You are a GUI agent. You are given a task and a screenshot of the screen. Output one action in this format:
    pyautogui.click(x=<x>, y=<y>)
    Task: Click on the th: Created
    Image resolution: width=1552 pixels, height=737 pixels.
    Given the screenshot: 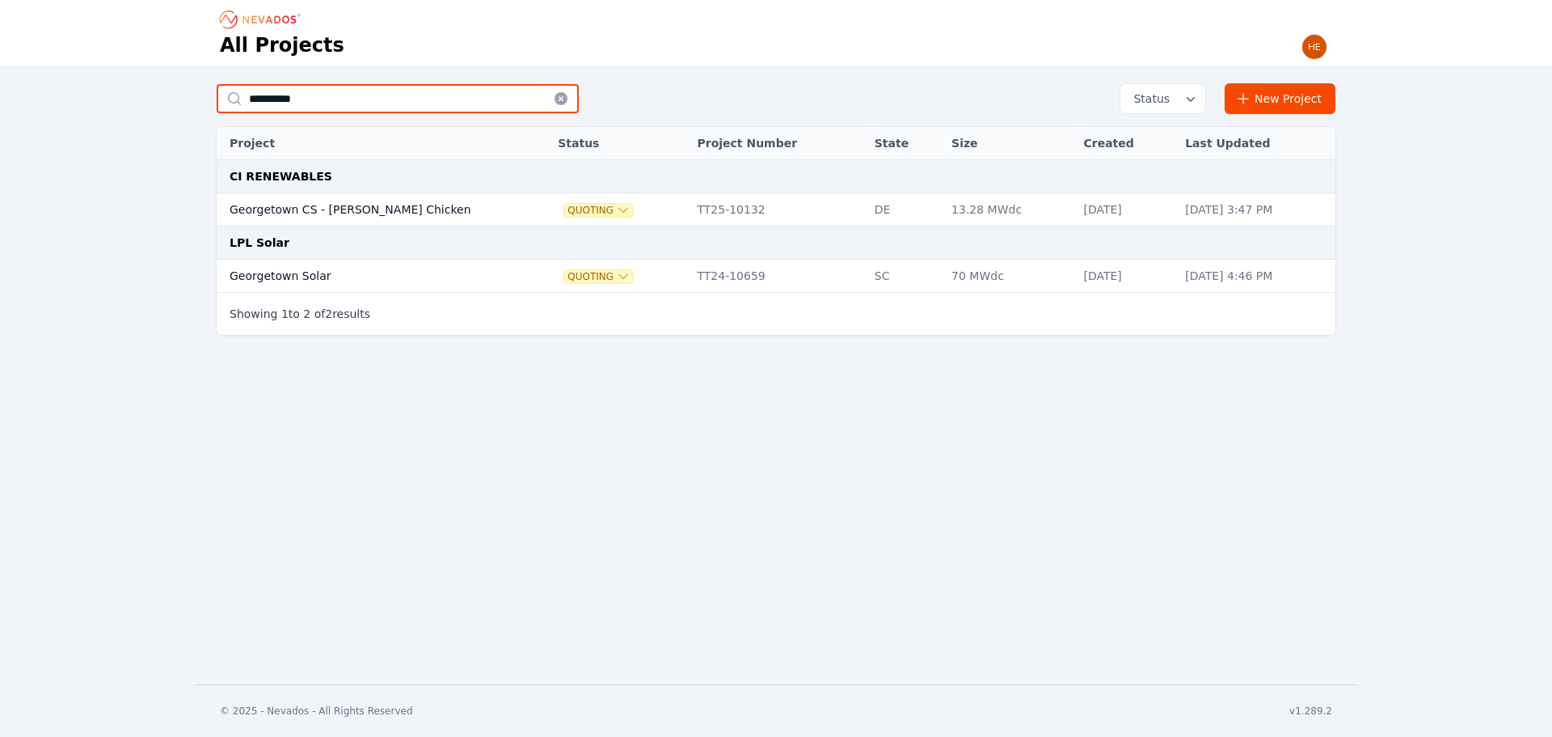 What is the action you would take?
    pyautogui.click(x=1126, y=143)
    